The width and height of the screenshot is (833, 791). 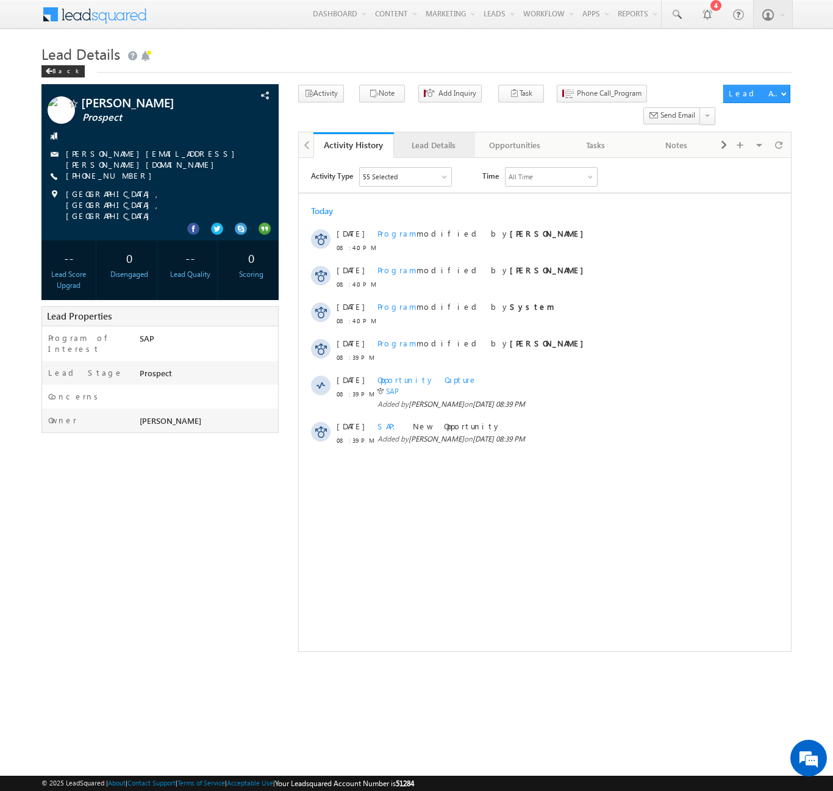 I want to click on div: Prospect, so click(x=207, y=375).